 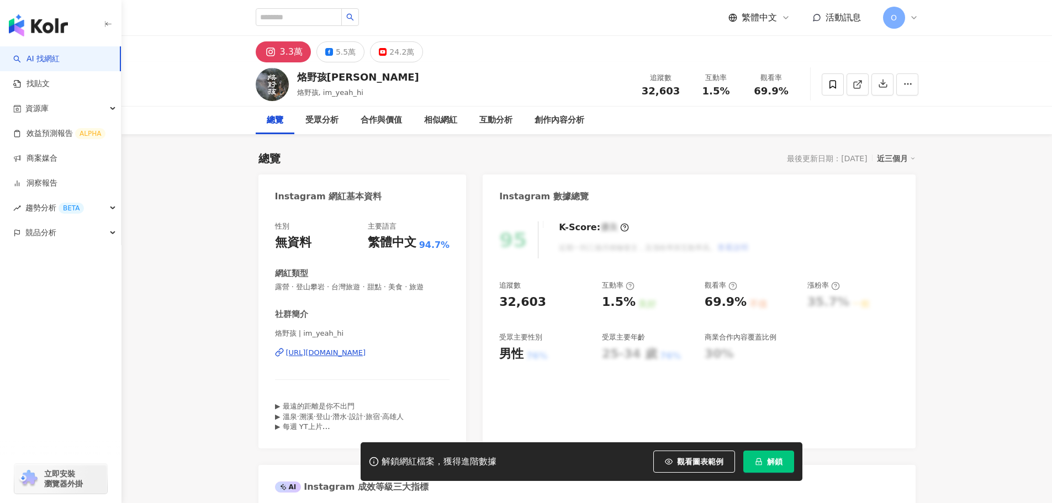 I want to click on div: 32,603, so click(x=523, y=302).